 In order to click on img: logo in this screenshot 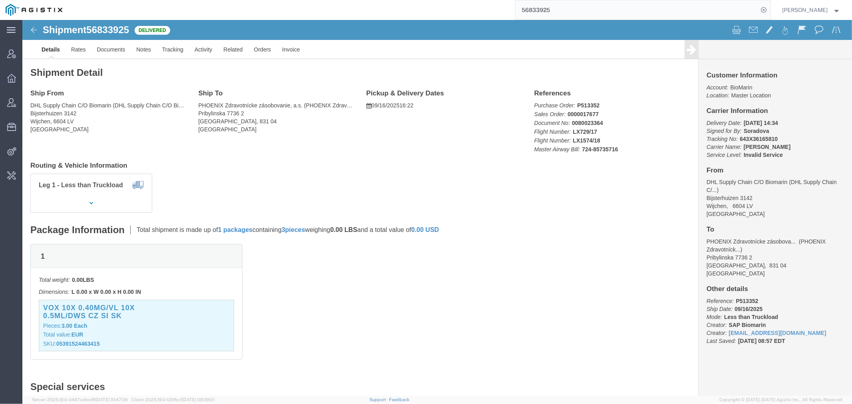, I will do `click(34, 10)`.